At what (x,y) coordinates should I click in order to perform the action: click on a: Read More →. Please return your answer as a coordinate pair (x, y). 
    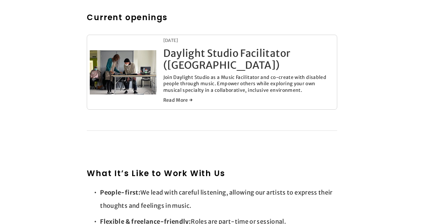
    Looking at the image, I should click on (249, 100).